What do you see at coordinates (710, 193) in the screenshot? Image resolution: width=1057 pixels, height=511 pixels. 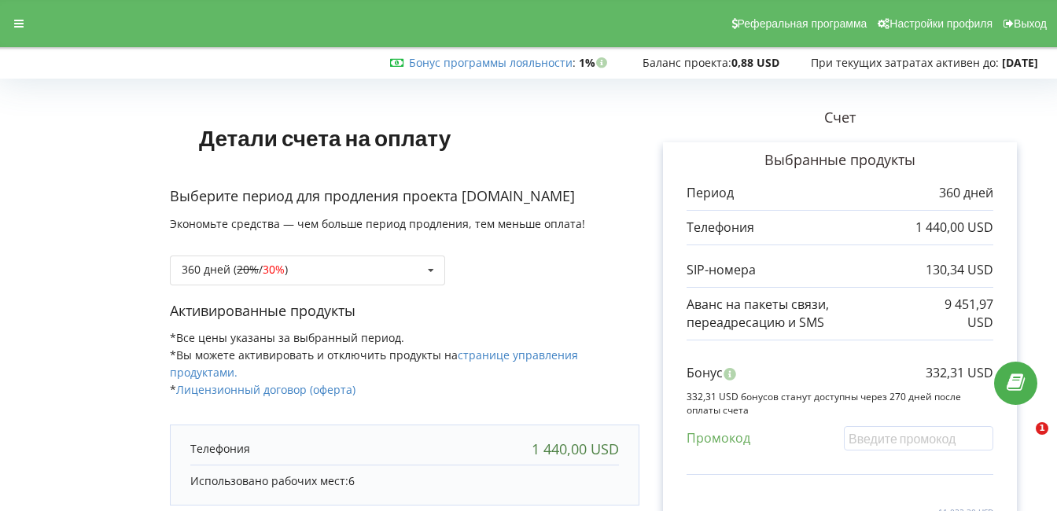 I see `p: Период` at bounding box center [710, 193].